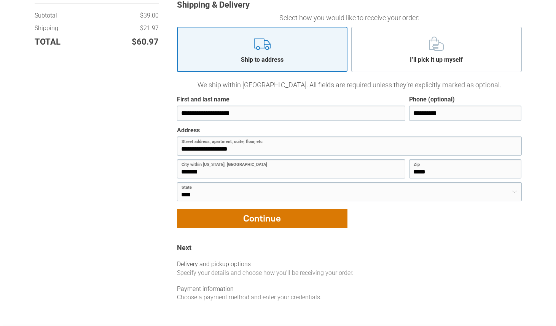  Describe the element at coordinates (432, 99) in the screenshot. I see `div: Phone (optional)` at that location.